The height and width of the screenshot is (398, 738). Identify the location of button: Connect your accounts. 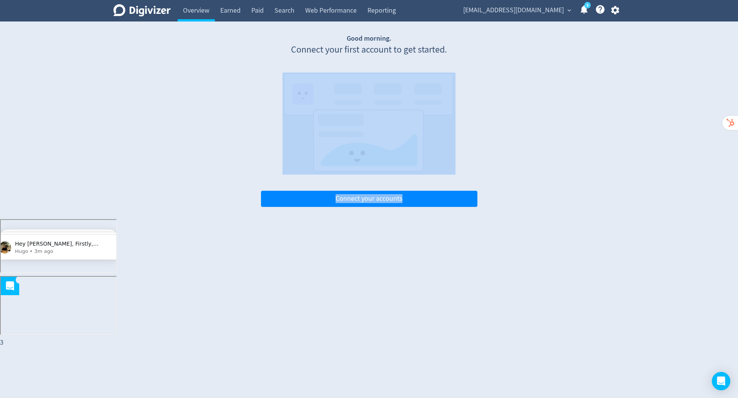
(369, 199).